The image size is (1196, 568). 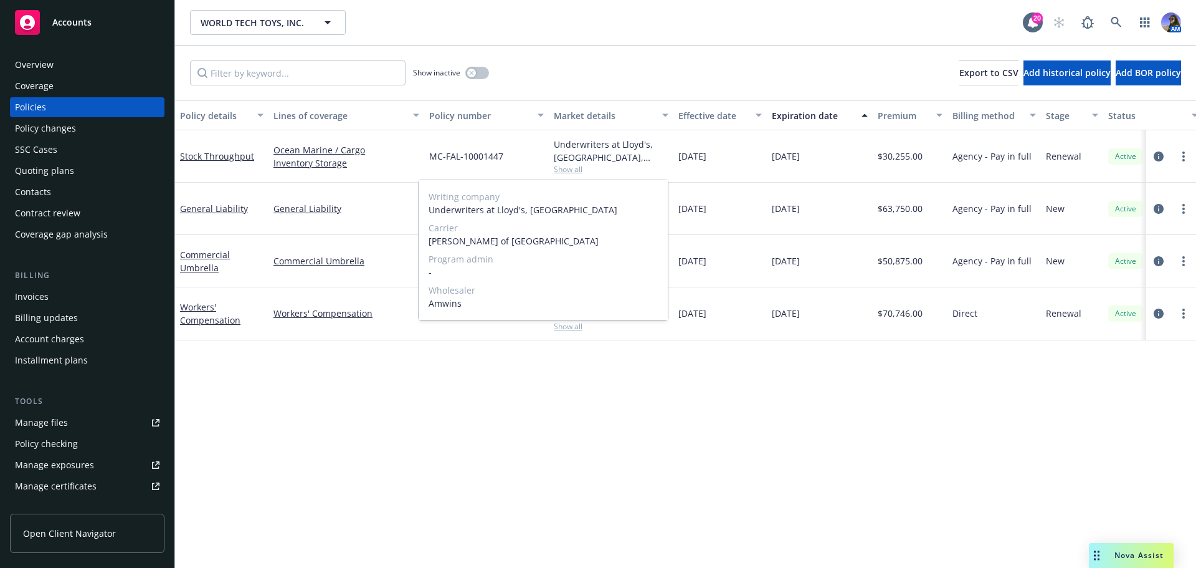 I want to click on div: Policy checking, so click(x=46, y=444).